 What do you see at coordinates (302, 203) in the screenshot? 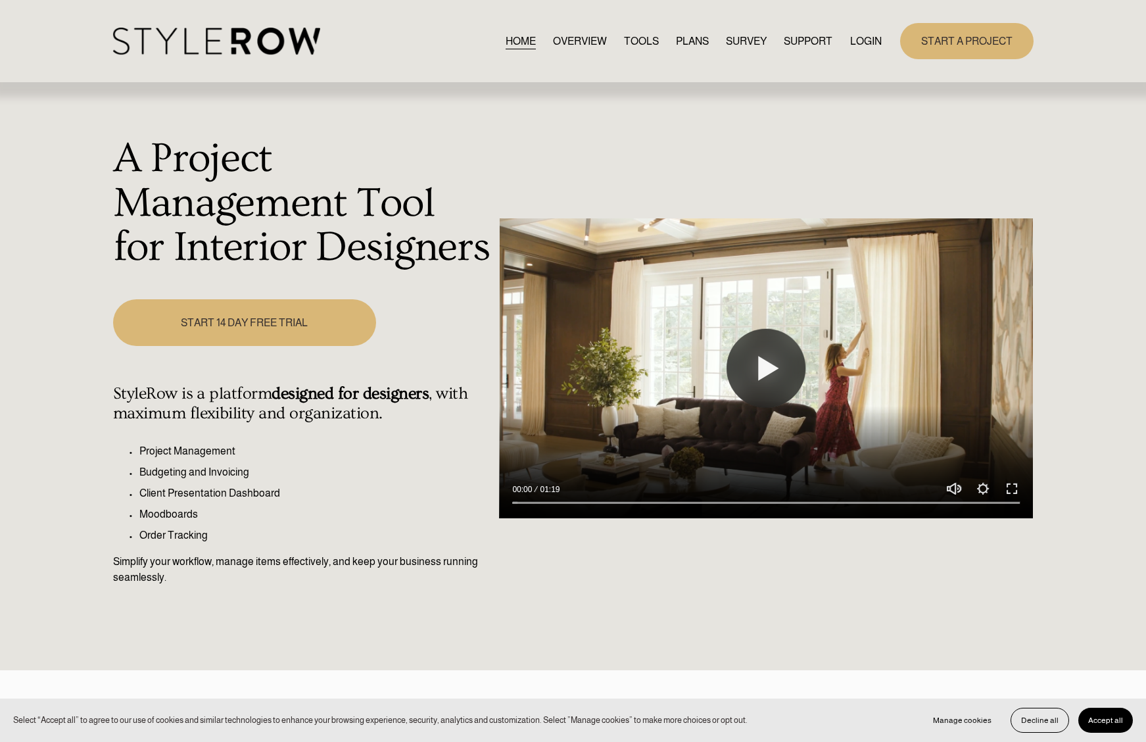
I see `h1: A Project Management Tool for Interior Designers` at bounding box center [302, 203].